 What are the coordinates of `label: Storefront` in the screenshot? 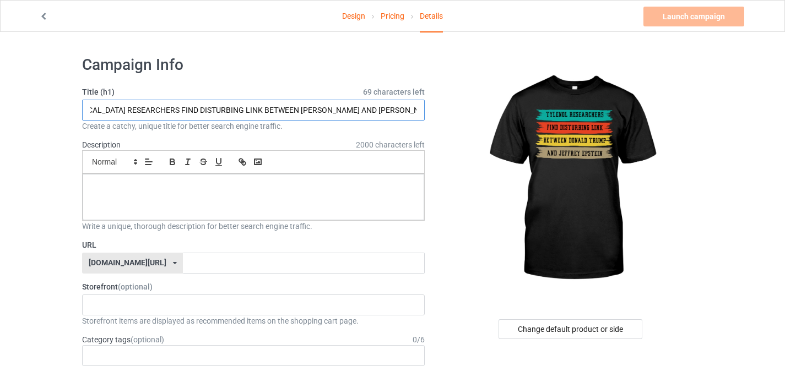 It's located at (253, 287).